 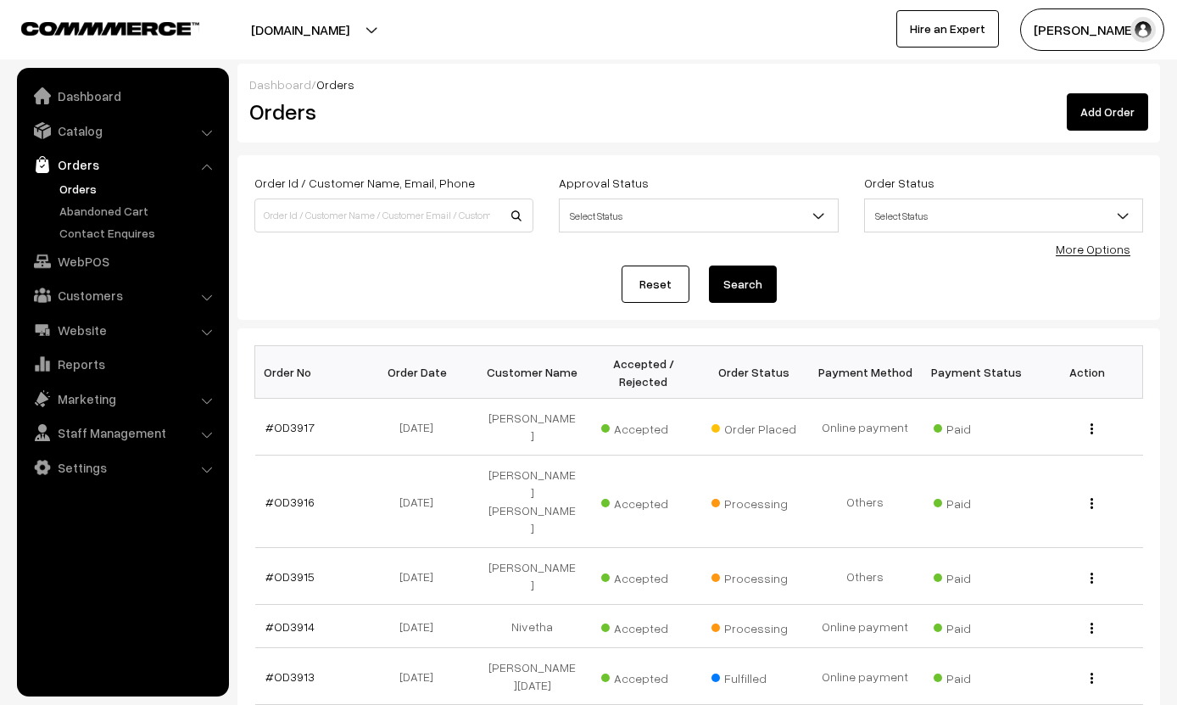 What do you see at coordinates (335, 84) in the screenshot?
I see `span: Orders` at bounding box center [335, 84].